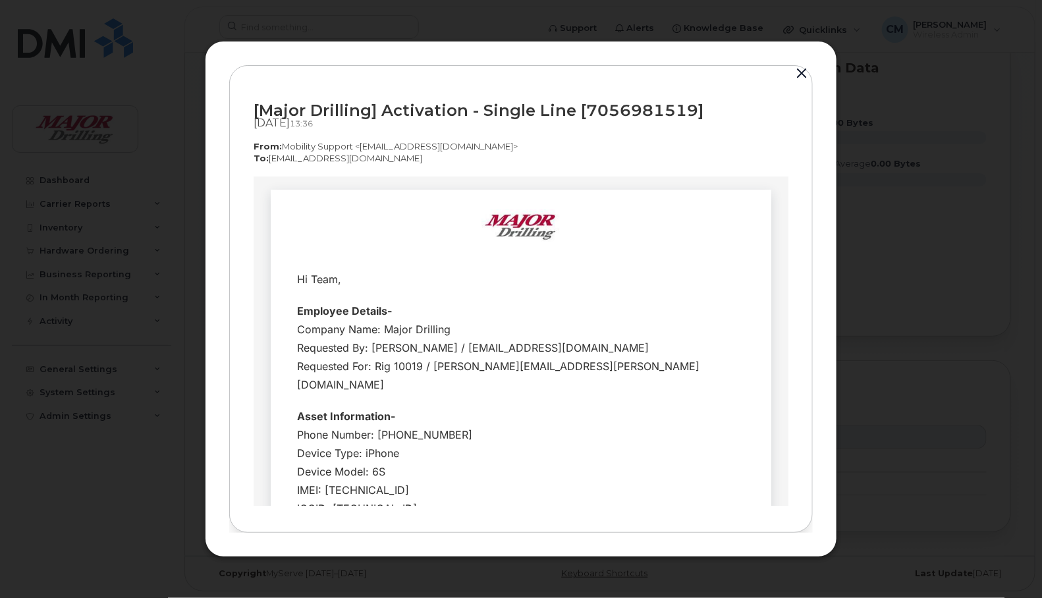  Describe the element at coordinates (261, 158) in the screenshot. I see `strong: To:` at that location.